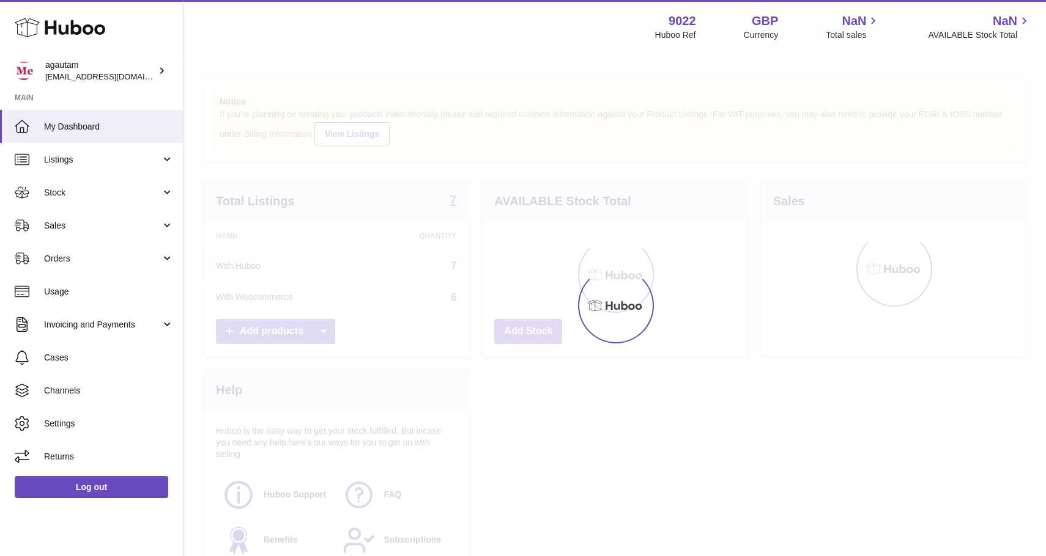  I want to click on img: info@naturemedical.co.uk, so click(24, 71).